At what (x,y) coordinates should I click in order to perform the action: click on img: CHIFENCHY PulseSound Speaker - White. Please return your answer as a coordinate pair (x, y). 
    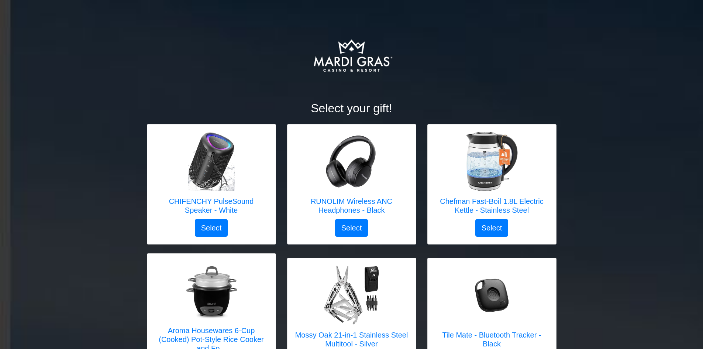
    Looking at the image, I should click on (212, 161).